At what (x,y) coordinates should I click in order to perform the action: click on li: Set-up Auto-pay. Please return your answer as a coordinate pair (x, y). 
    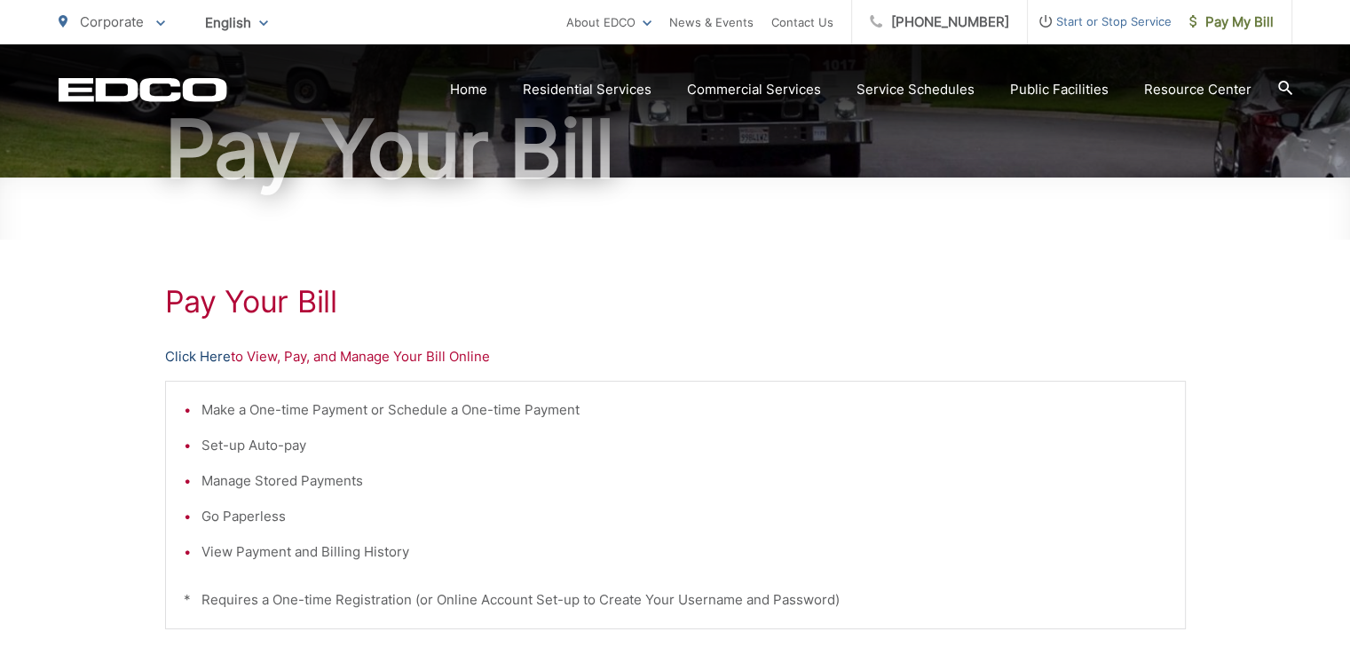
    Looking at the image, I should click on (684, 445).